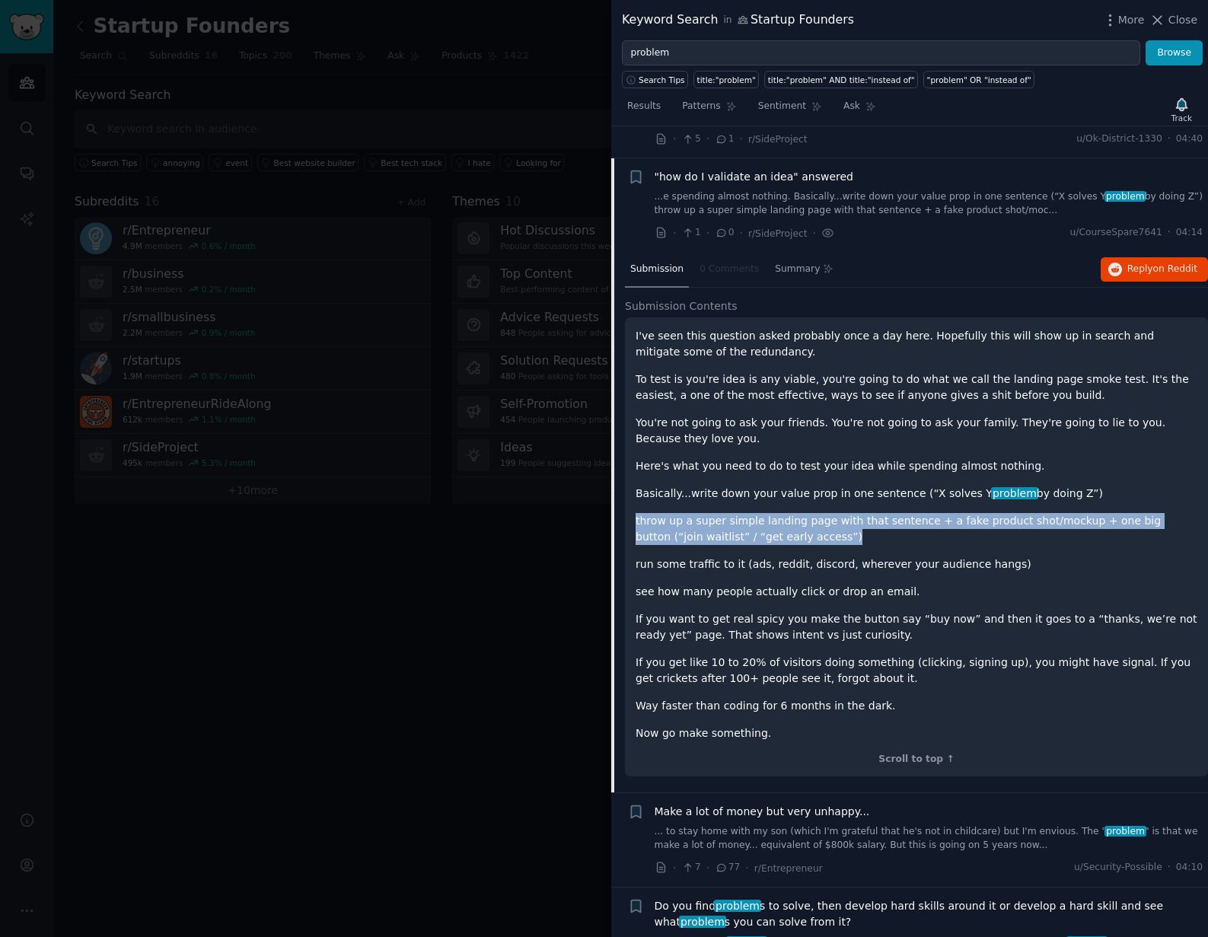 The image size is (1208, 937). Describe the element at coordinates (928, 914) in the screenshot. I see `span: Do you find s to solve, then develop hard skills around it or develop a hard skill and see what s...` at that location.